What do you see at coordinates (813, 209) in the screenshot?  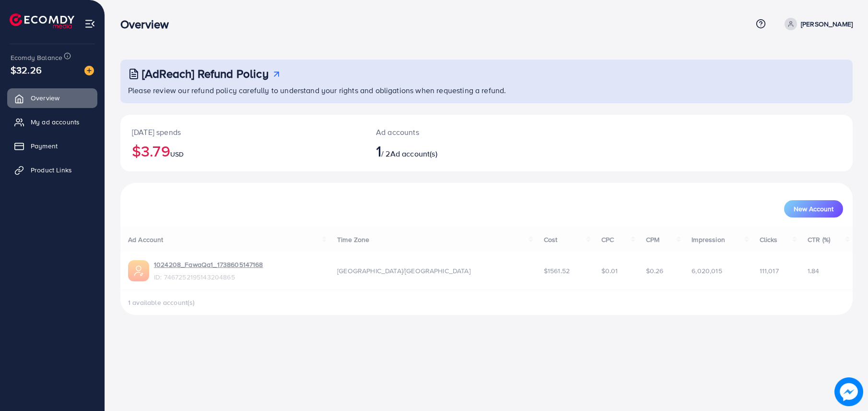 I see `button: New Account` at bounding box center [813, 209].